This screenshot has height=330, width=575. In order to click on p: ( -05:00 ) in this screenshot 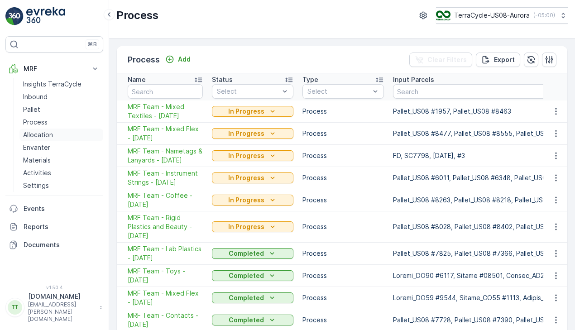, I will do `click(544, 15)`.